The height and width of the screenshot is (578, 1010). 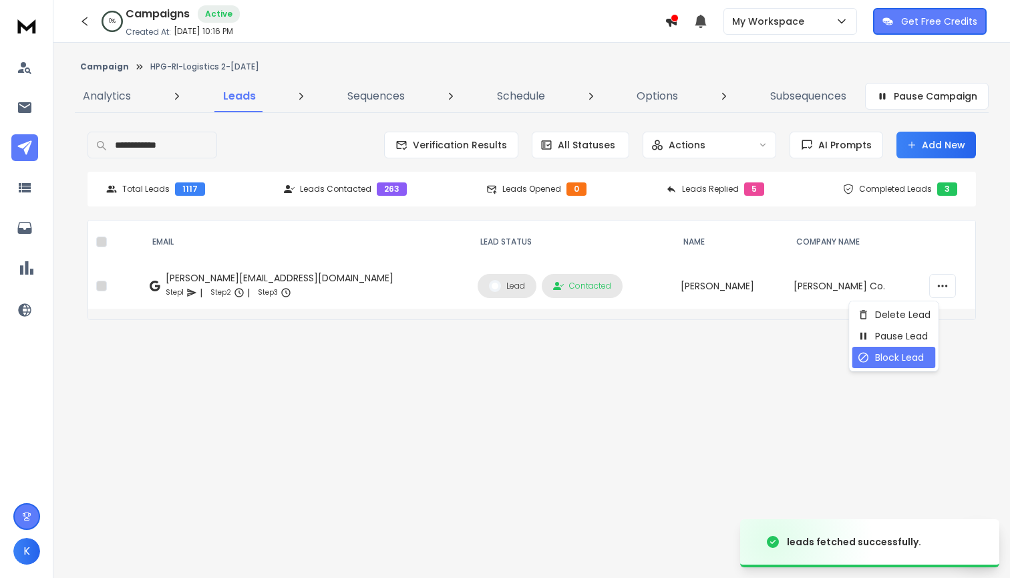 What do you see at coordinates (457, 145) in the screenshot?
I see `span: Verification Results` at bounding box center [457, 145].